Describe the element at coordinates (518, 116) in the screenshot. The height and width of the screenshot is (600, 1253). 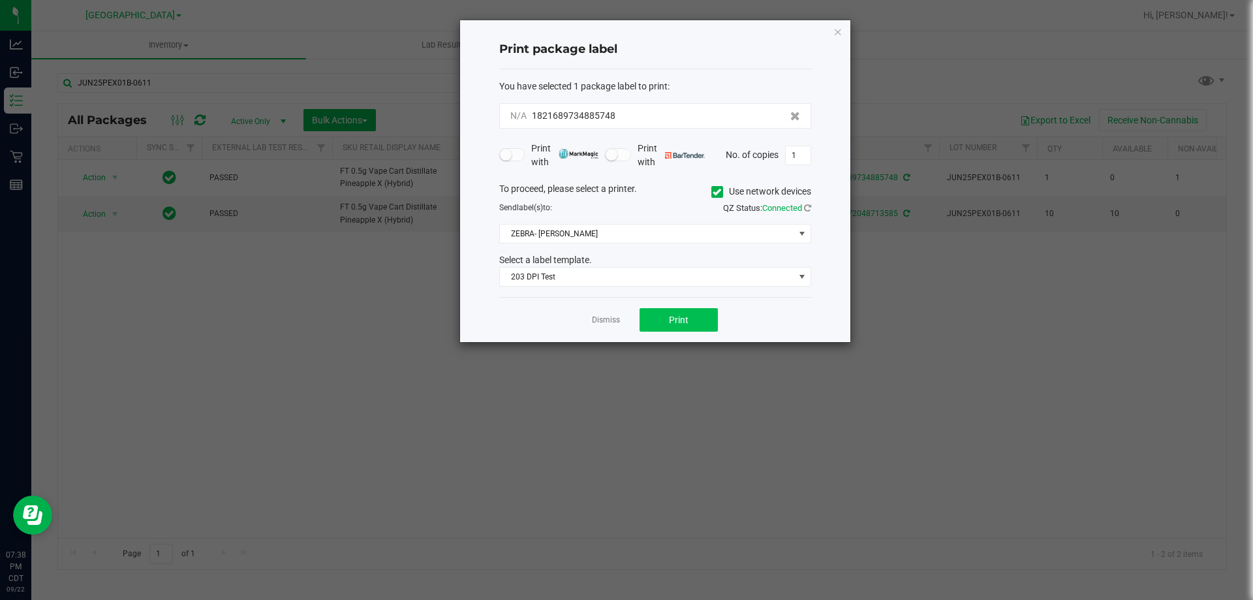
I see `span: N/A` at that location.